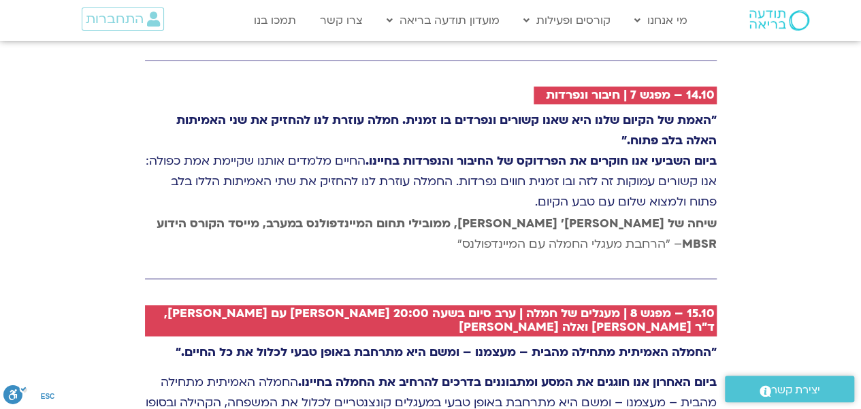 The image size is (861, 409). What do you see at coordinates (446, 352) in the screenshot?
I see `strong: "החמלה האמיתית מתחילה מהבית – מעצמנו – ומשם היא מתרחבת באופן טבעי לכלול את כל החיים."` at bounding box center [446, 352].